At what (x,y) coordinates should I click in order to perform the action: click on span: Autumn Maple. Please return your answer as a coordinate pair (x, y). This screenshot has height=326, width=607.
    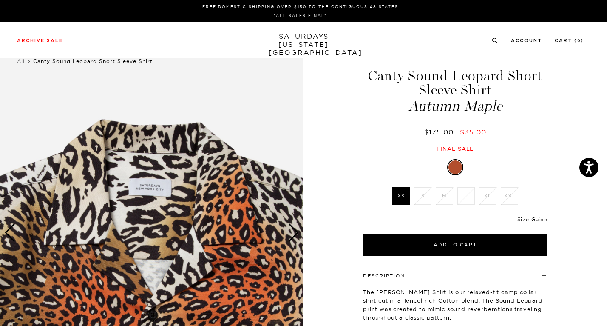
    Looking at the image, I should click on (455, 106).